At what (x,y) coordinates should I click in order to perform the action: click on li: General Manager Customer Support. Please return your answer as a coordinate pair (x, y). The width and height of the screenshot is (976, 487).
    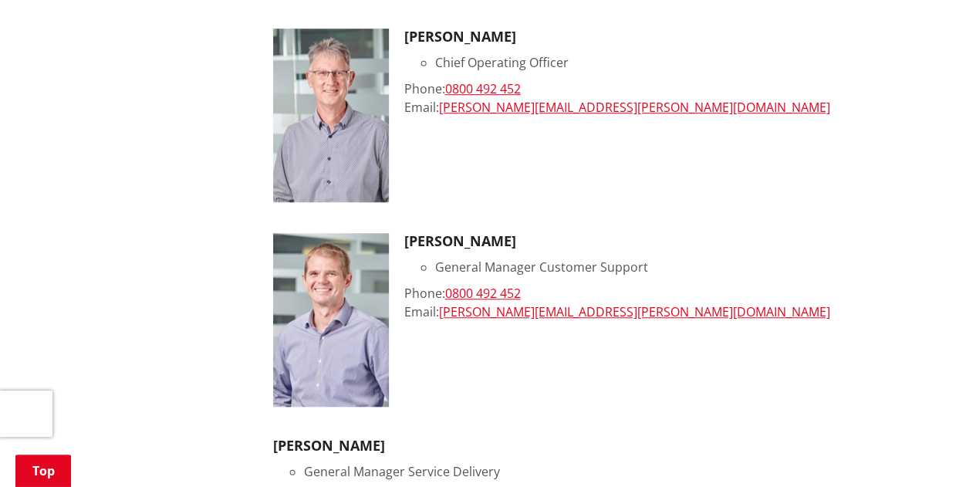
    Looking at the image, I should click on (683, 267).